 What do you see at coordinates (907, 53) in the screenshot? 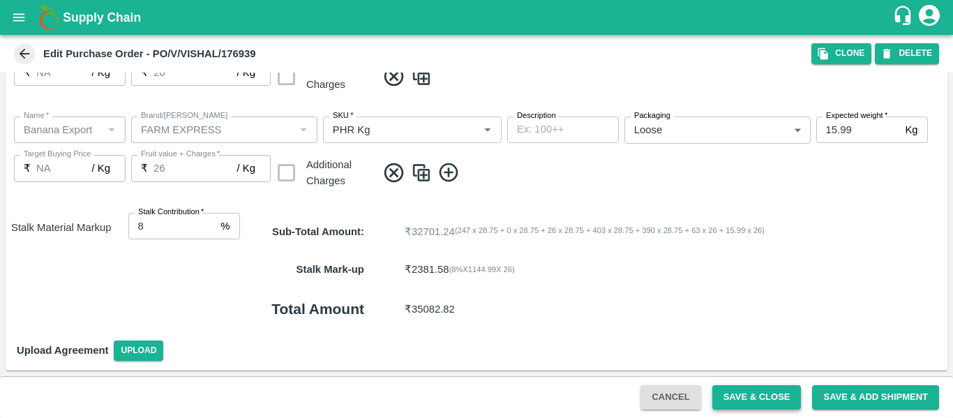
I see `button: DELETE` at bounding box center [907, 53].